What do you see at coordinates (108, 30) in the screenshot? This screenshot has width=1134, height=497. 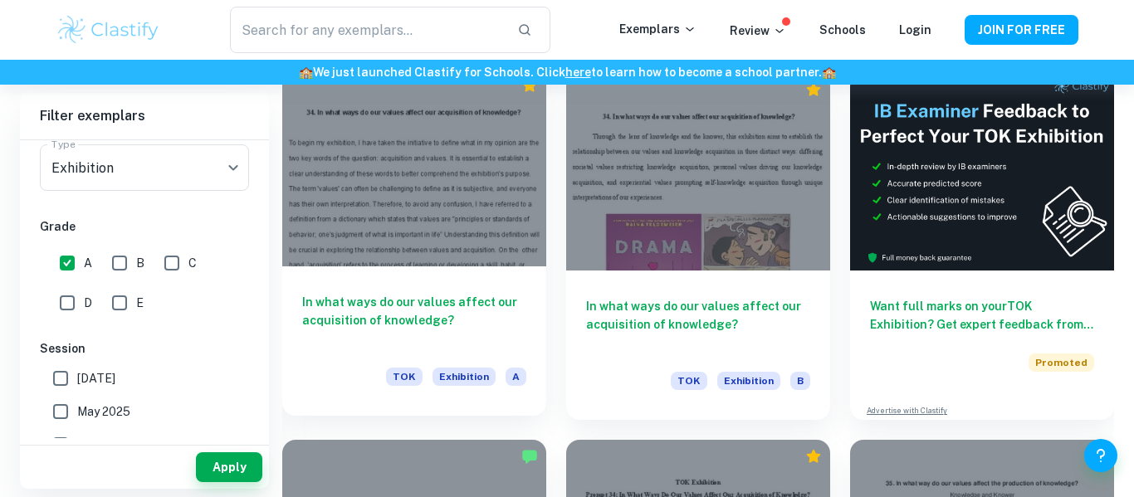 I see `a: Clastify logo` at bounding box center [108, 30].